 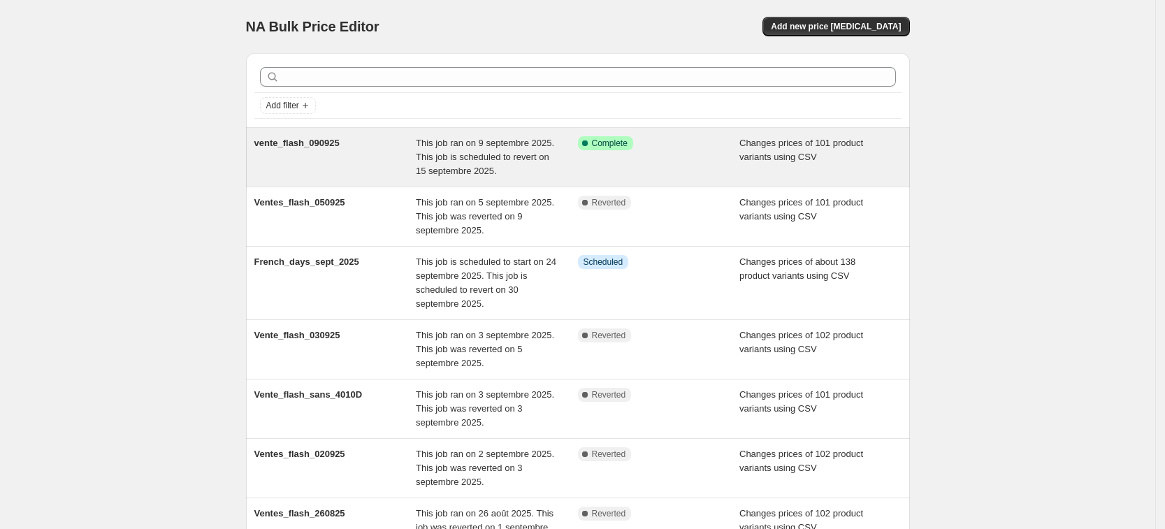 What do you see at coordinates (300, 202) in the screenshot?
I see `span: Ventes_flash_050925` at bounding box center [300, 202].